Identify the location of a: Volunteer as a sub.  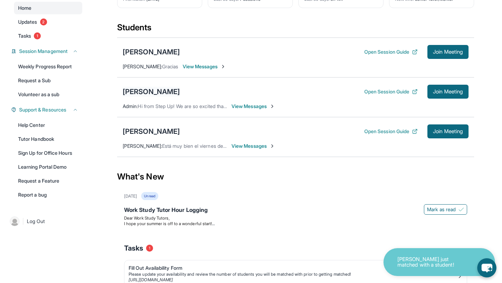
(48, 94).